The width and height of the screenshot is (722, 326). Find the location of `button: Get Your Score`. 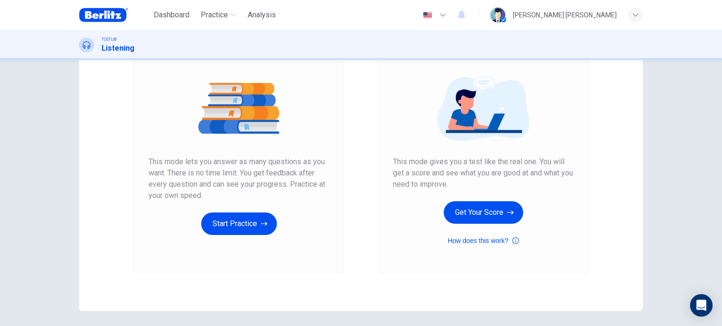

button: Get Your Score is located at coordinates (483, 213).